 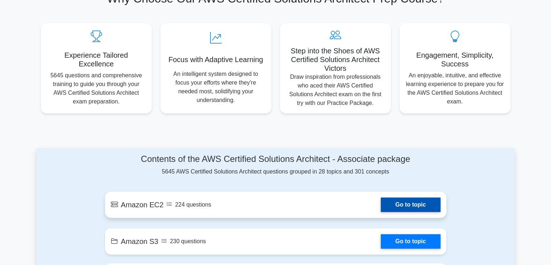 I want to click on h5: Focus with Adaptive Learning, so click(x=216, y=59).